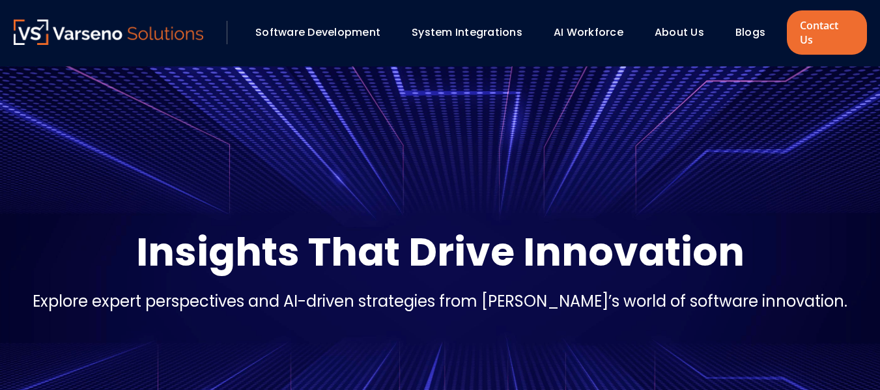 The image size is (880, 390). Describe the element at coordinates (440, 252) in the screenshot. I see `p: Insights That Drive Innovation` at that location.